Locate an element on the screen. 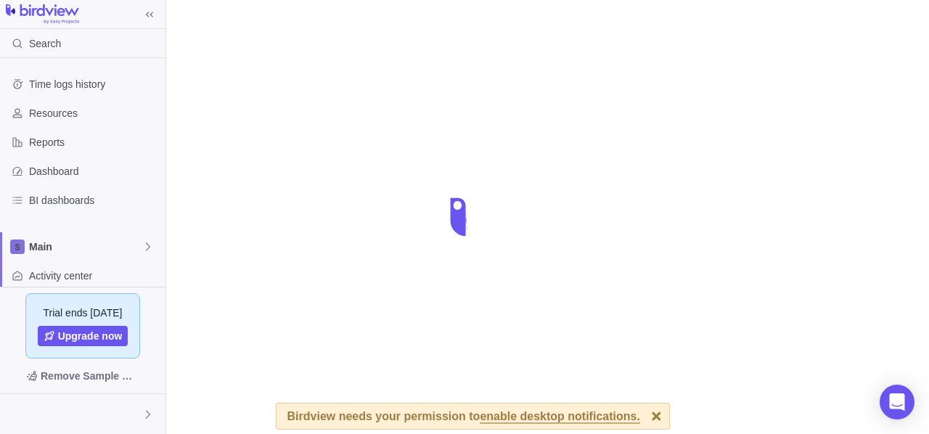 The height and width of the screenshot is (434, 929). span: BI dashboards is located at coordinates (94, 200).